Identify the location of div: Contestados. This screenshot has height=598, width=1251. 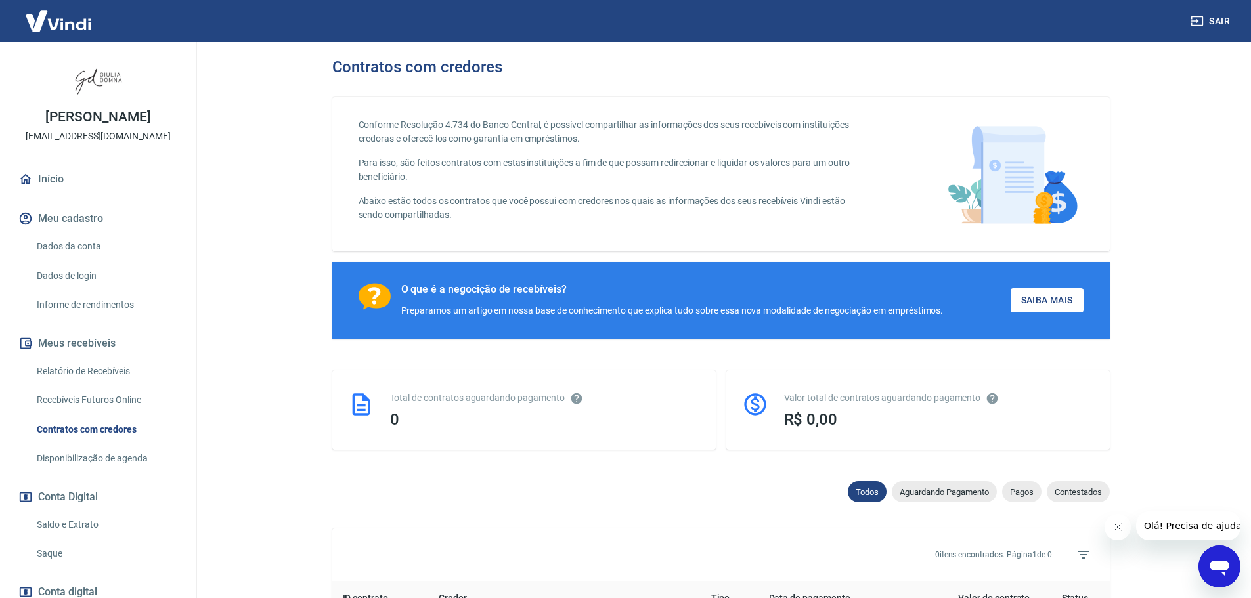
(1078, 492).